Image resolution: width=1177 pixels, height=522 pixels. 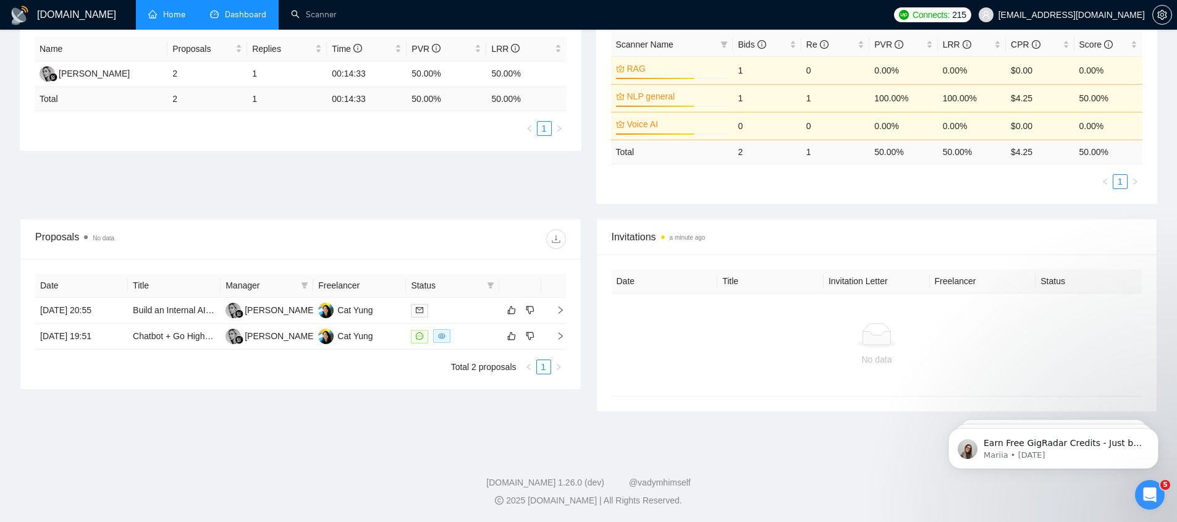 What do you see at coordinates (645, 45) in the screenshot?
I see `span: Scanner Name` at bounding box center [645, 45].